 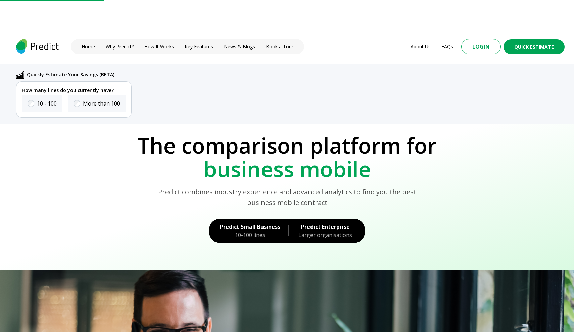 What do you see at coordinates (280, 47) in the screenshot?
I see `a: Book a Tour` at bounding box center [280, 47].